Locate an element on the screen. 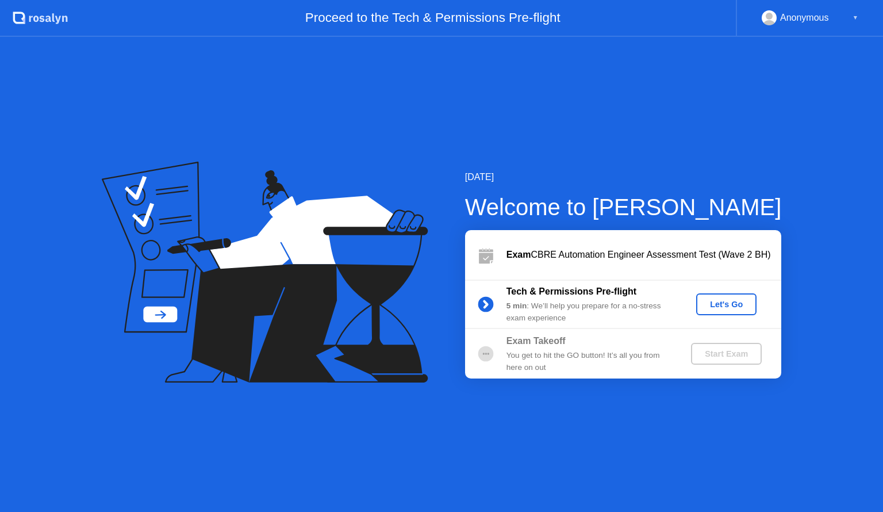 The width and height of the screenshot is (883, 512). div: CBRE Automation Engineer Assessment Test (Wave 2 BH) is located at coordinates (644, 255).